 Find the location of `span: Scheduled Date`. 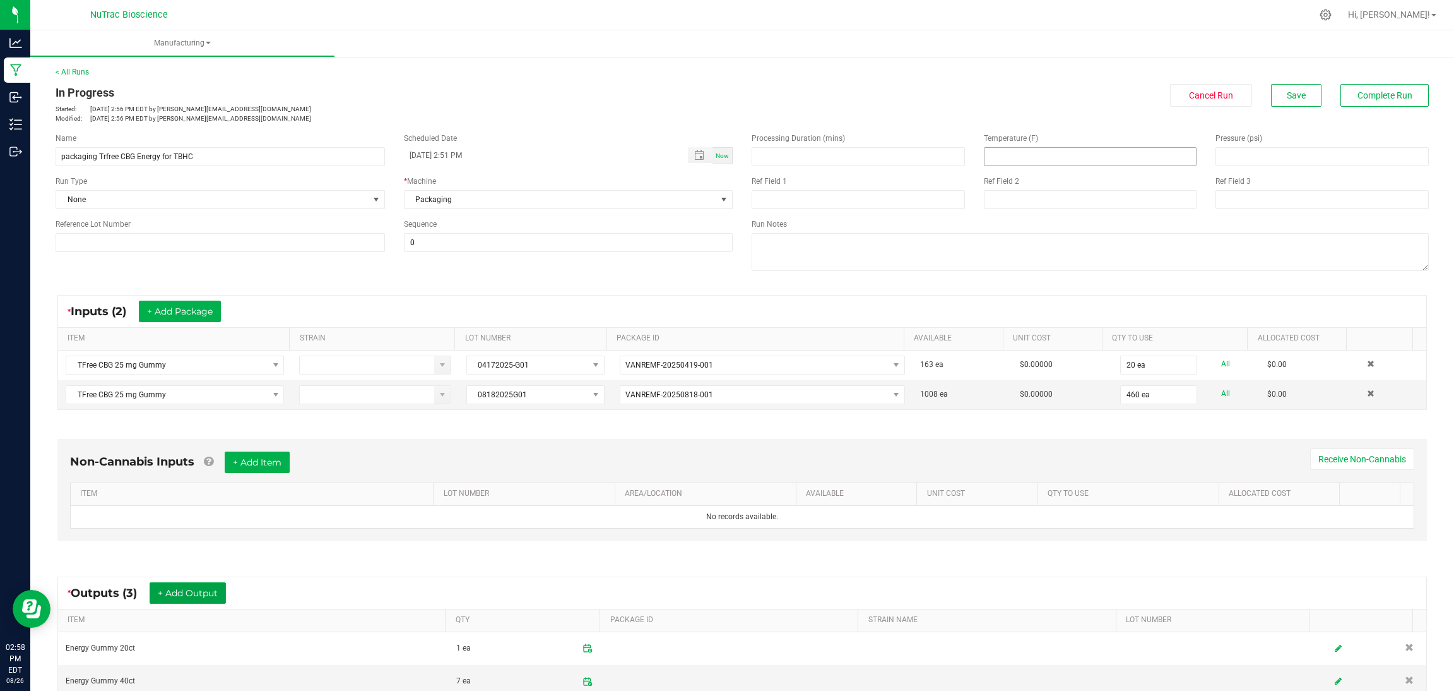

span: Scheduled Date is located at coordinates (431, 138).